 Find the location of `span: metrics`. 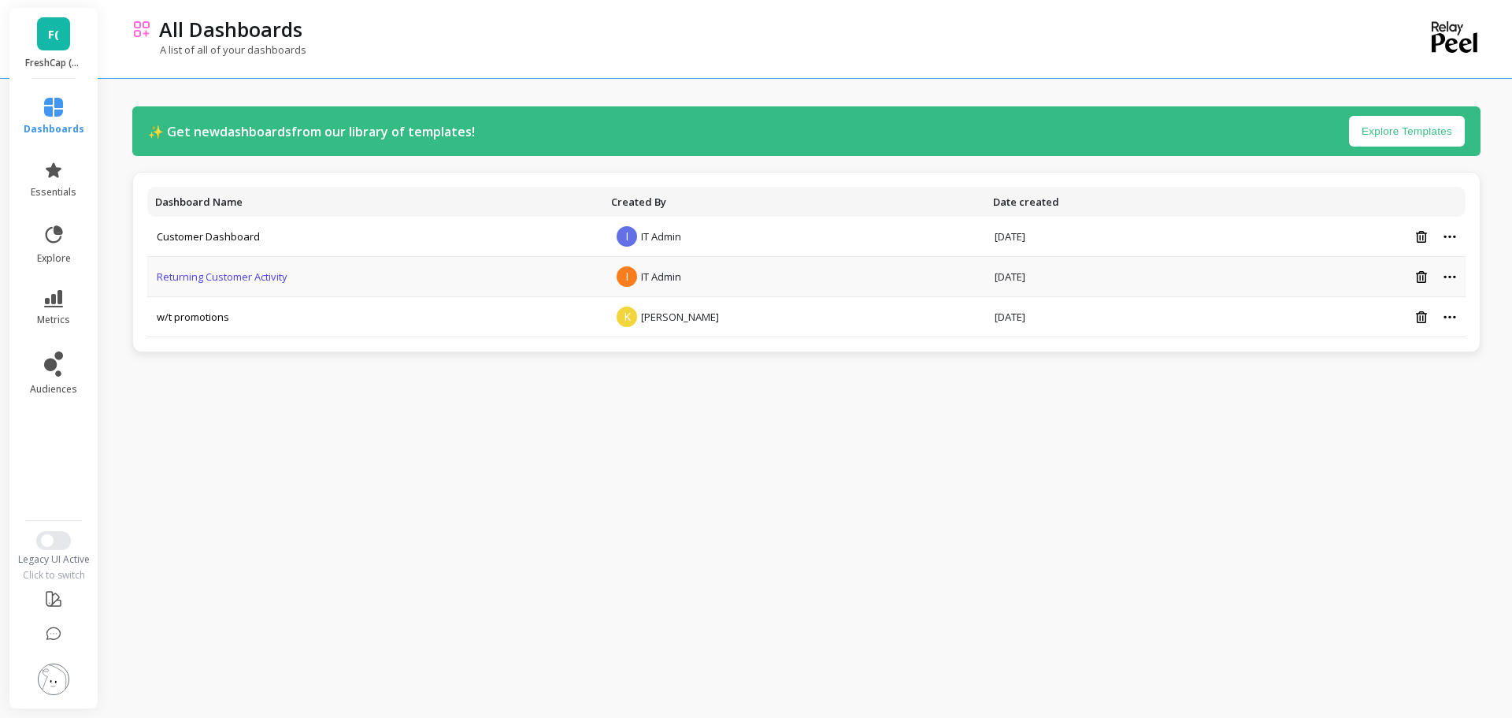

span: metrics is located at coordinates (54, 320).